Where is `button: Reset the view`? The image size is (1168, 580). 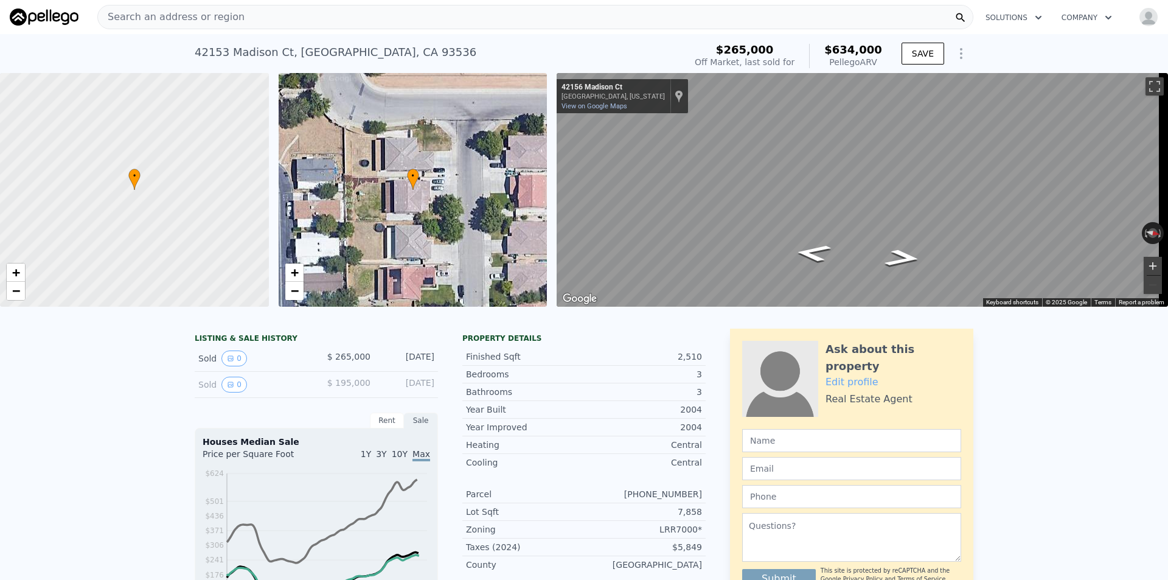
button: Reset the view is located at coordinates (1153, 233).